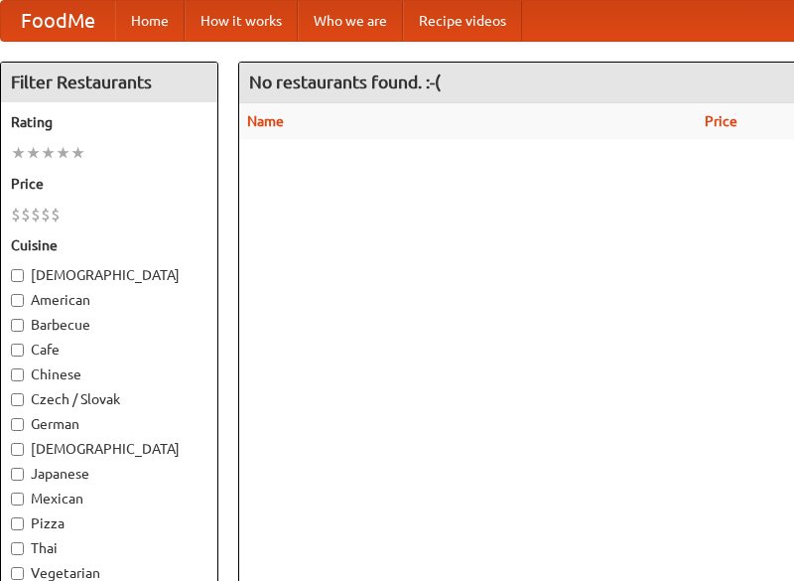  What do you see at coordinates (17, 300) in the screenshot?
I see `input: American` at bounding box center [17, 300].